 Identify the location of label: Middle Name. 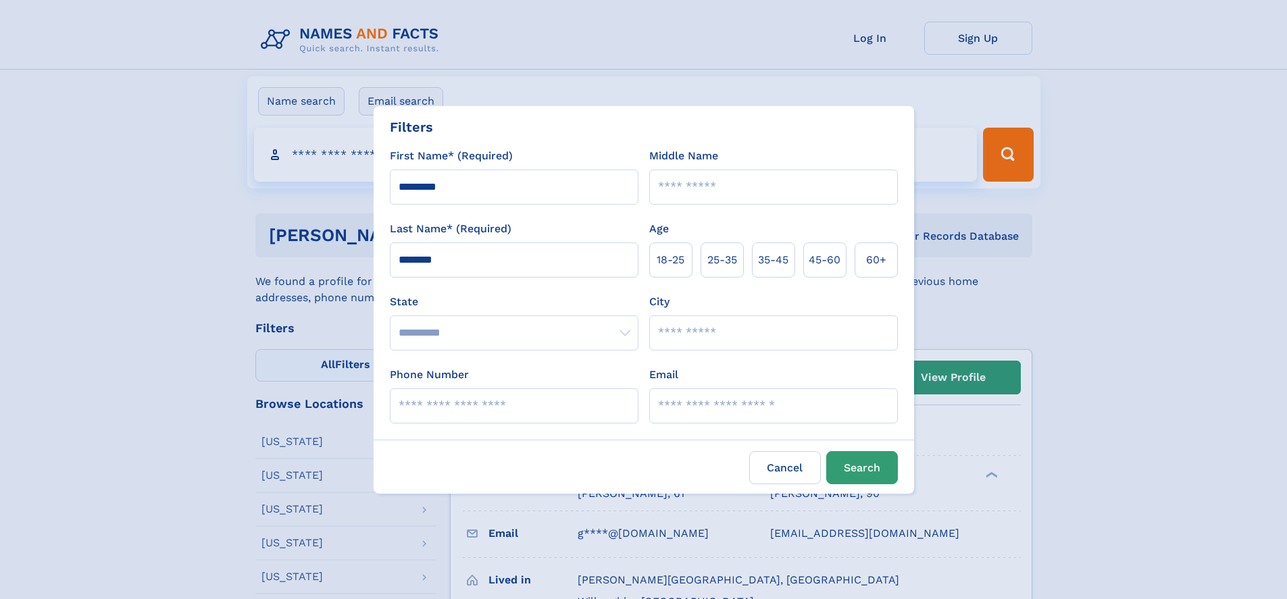
(684, 156).